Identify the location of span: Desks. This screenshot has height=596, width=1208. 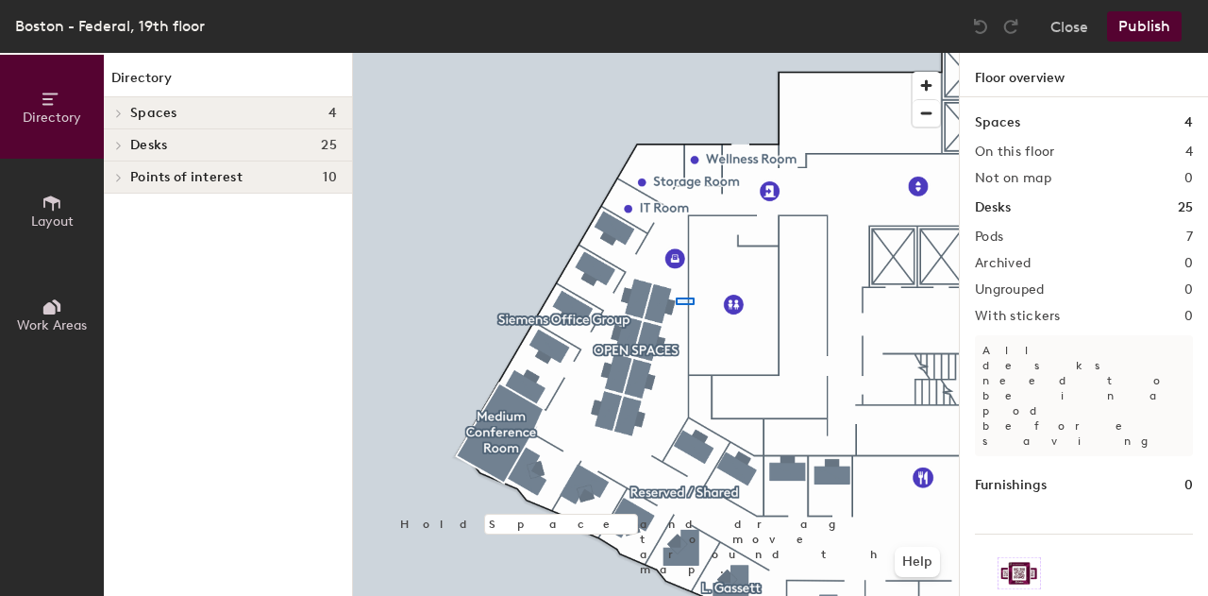
(148, 145).